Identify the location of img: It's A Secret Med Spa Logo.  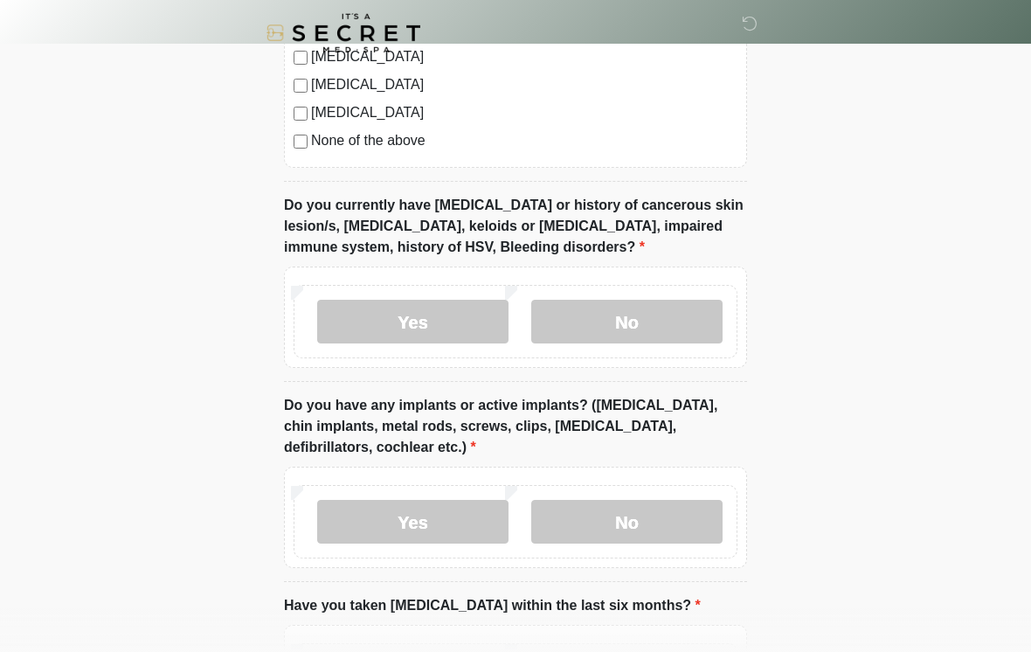
(343, 32).